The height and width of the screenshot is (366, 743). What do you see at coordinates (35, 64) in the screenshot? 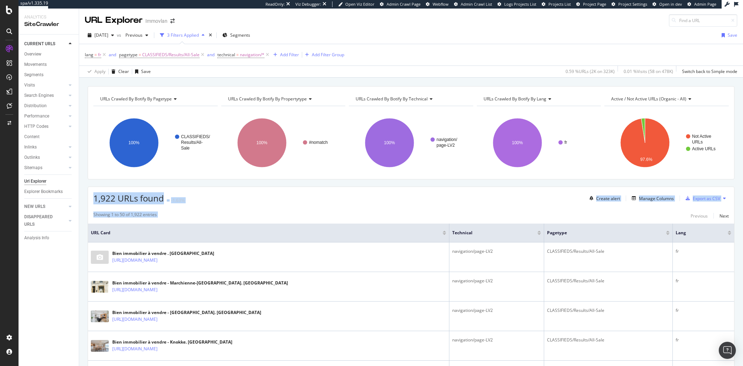
I see `div: Movements` at bounding box center [35, 64].